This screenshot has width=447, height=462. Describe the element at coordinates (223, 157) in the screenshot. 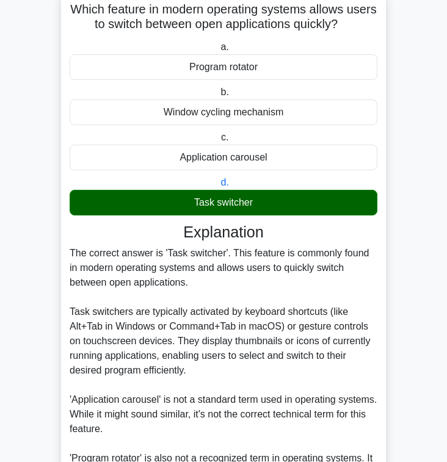

I see `div: Application carousel` at that location.